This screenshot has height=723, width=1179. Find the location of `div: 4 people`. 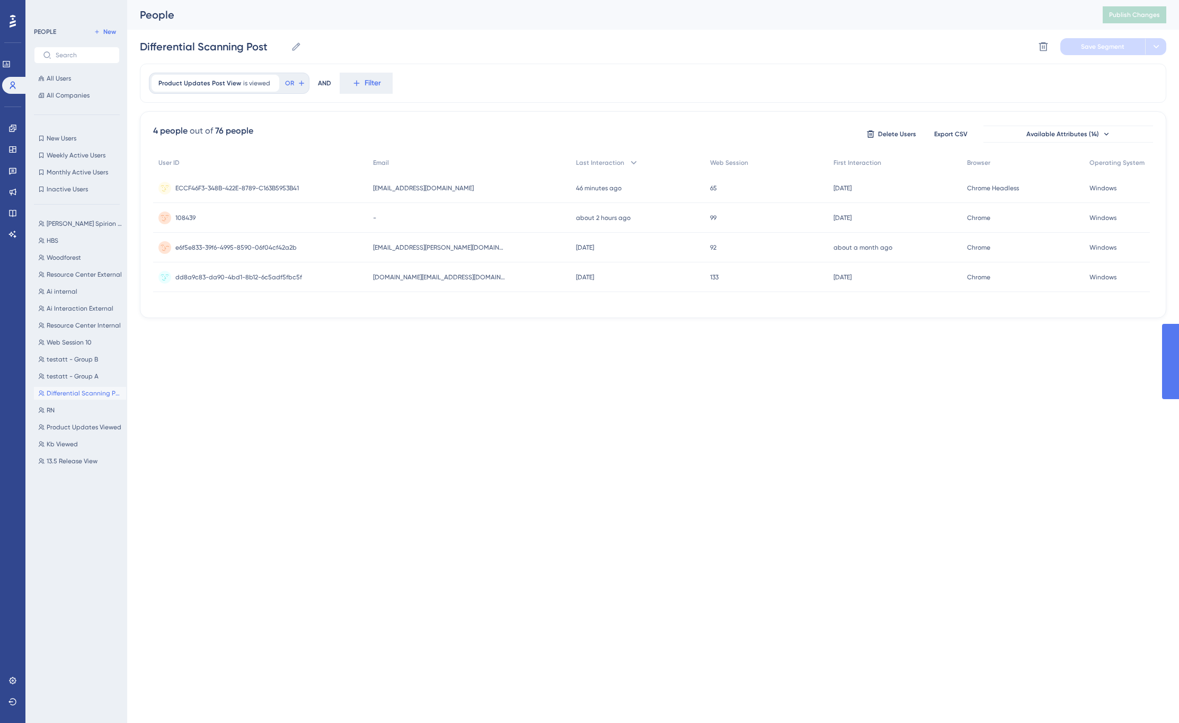

div: 4 people is located at coordinates (170, 131).